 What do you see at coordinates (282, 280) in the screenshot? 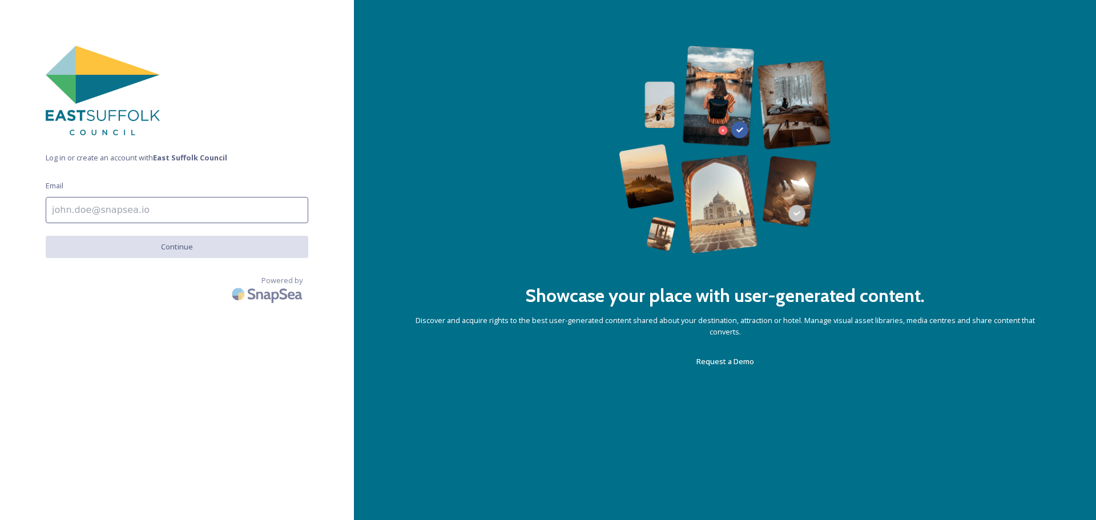
I see `span: Powered by` at bounding box center [282, 280].